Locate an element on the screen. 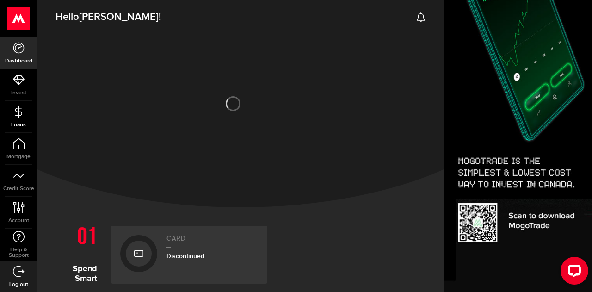 The image size is (592, 292). span: Discontinued is located at coordinates (186, 256).